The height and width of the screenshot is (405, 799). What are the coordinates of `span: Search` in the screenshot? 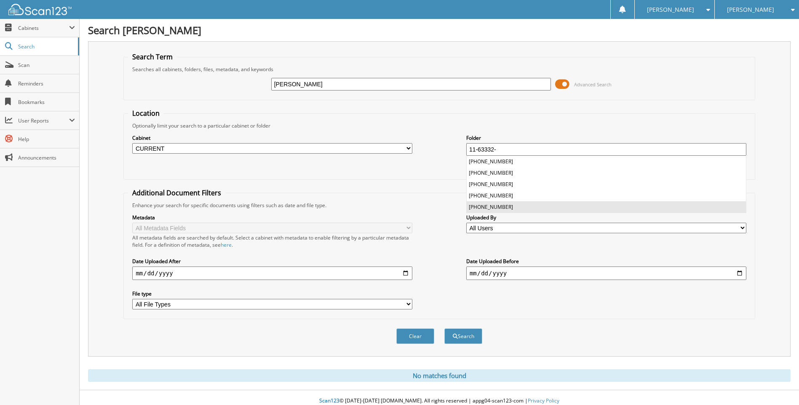 It's located at (46, 46).